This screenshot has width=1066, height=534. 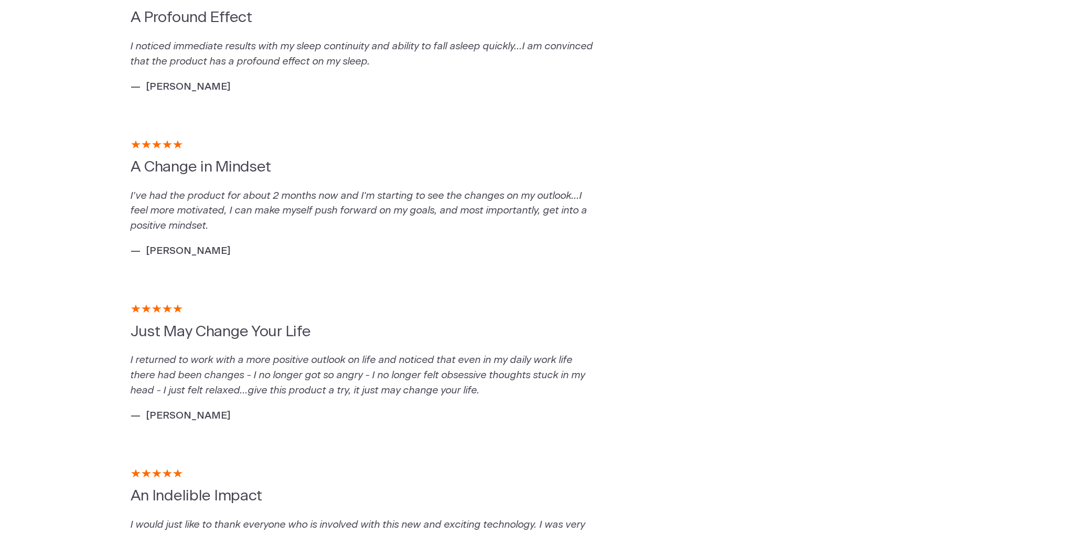 What do you see at coordinates (359, 211) in the screenshot?
I see `em: I've had the product for about 2 months now and I'm starting to see the changes on my outlook...I...` at bounding box center [359, 211].